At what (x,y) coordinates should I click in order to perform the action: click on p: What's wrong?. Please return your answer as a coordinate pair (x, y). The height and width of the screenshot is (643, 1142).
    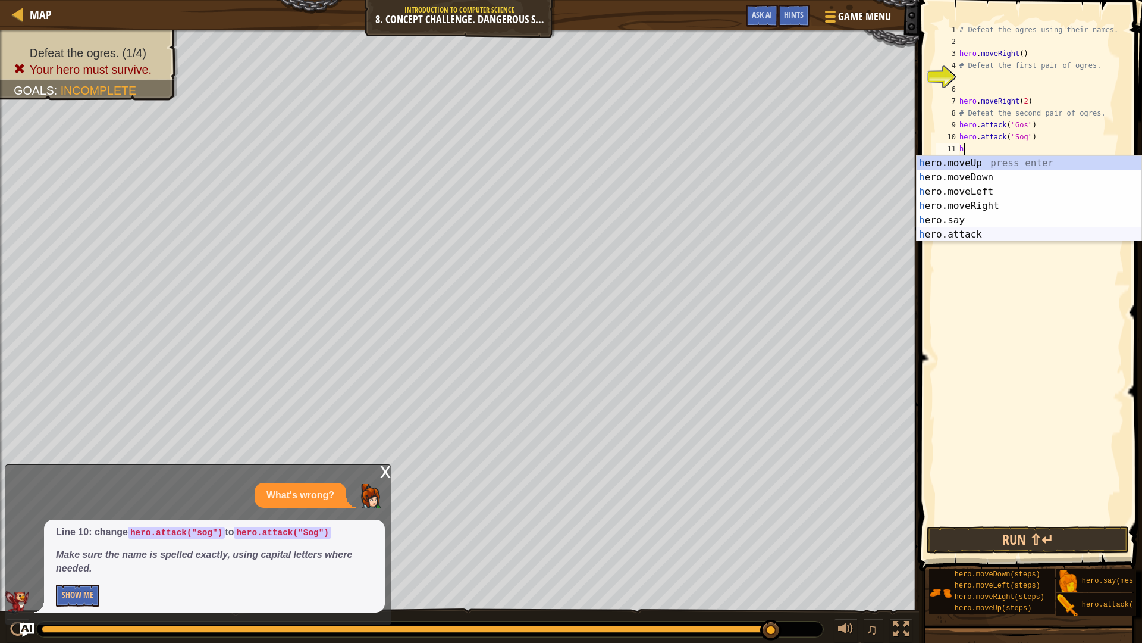
    Looking at the image, I should click on (300, 495).